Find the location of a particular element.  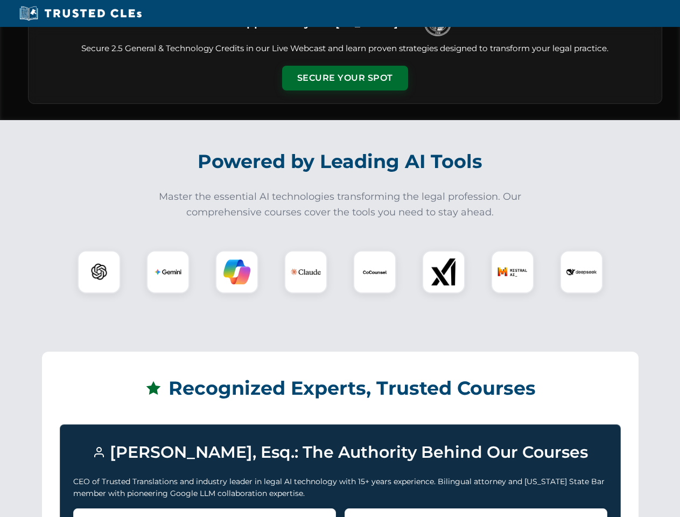

h2: Powered by Leading AI Tools is located at coordinates (340, 162).